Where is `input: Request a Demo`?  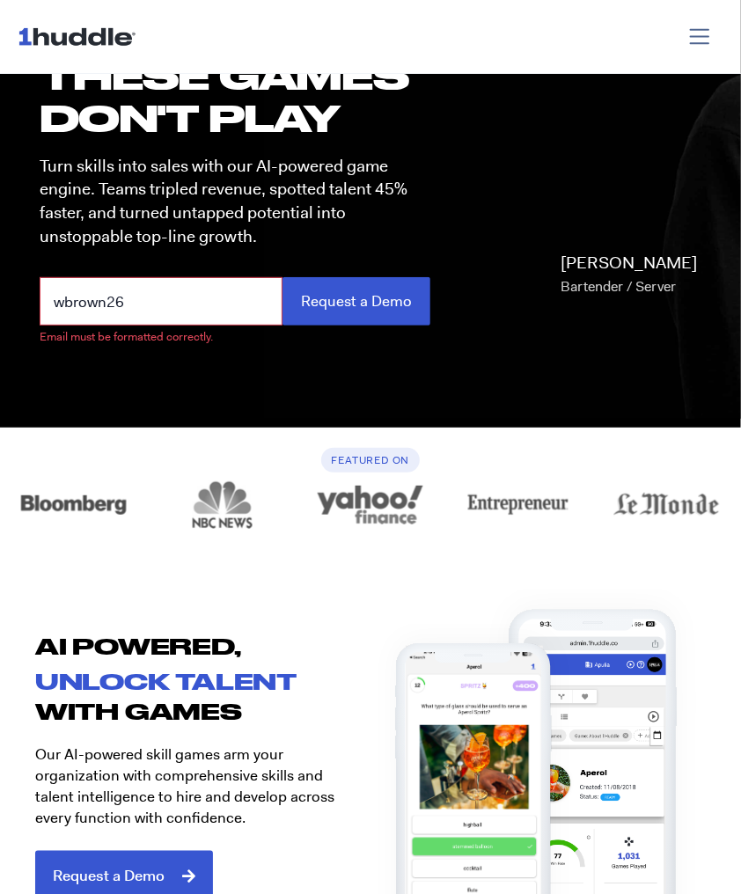
input: Request a Demo is located at coordinates (356, 301).